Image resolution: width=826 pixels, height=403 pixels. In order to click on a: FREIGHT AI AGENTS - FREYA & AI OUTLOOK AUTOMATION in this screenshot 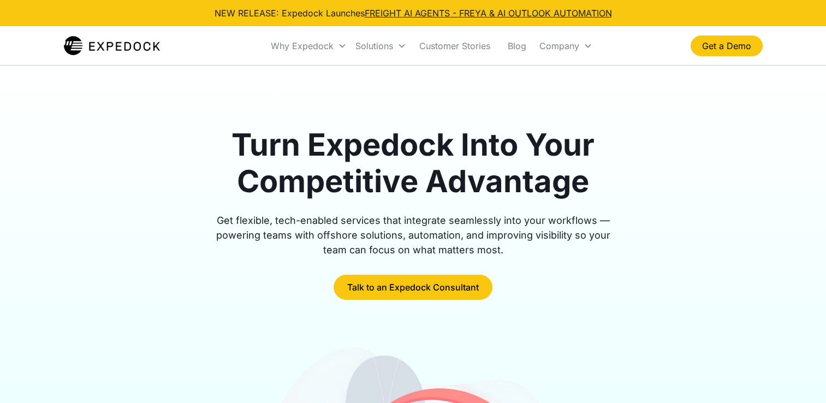, I will do `click(488, 13)`.